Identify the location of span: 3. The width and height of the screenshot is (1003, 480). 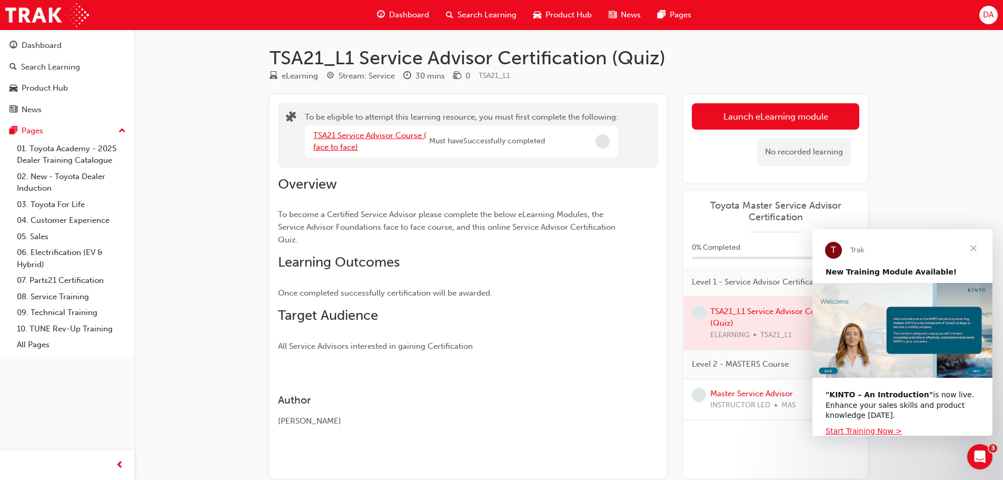
(993, 448).